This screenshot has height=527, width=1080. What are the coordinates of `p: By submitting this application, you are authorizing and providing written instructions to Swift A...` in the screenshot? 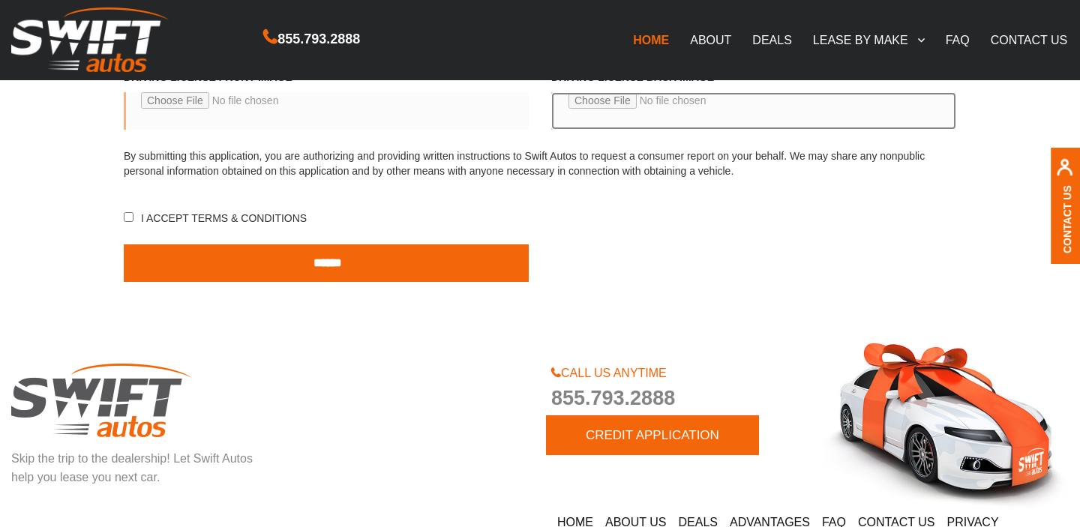 It's located at (540, 163).